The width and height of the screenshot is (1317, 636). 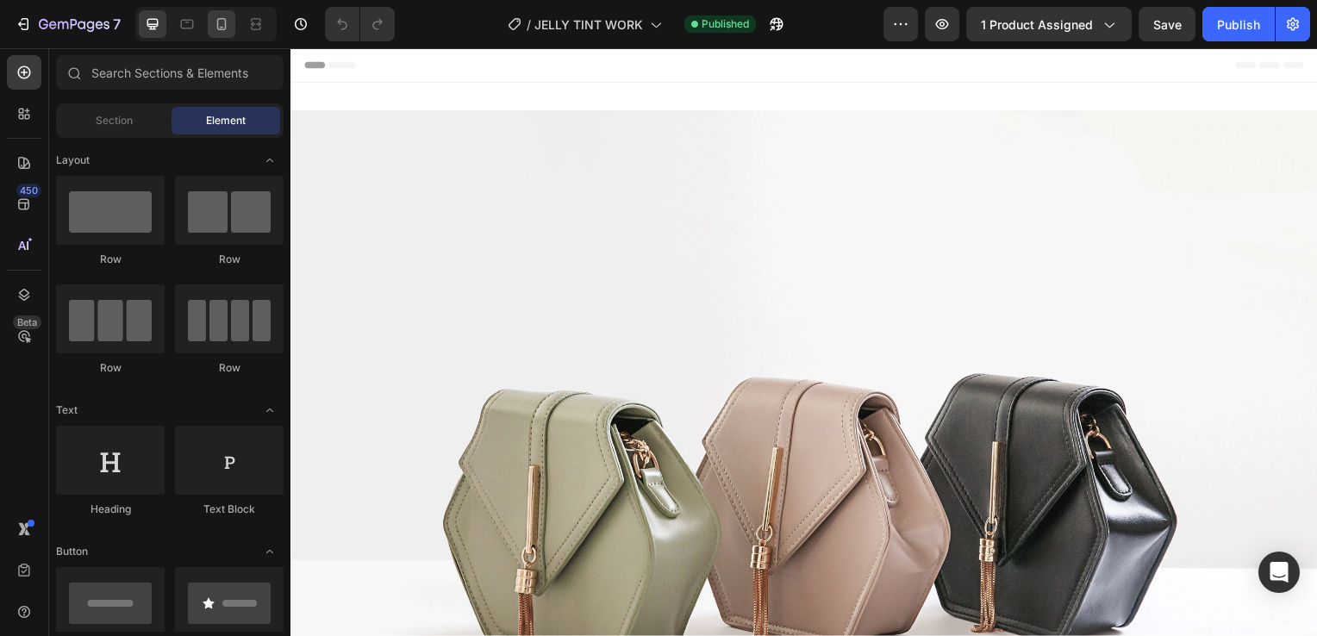 I want to click on button: 1 product assigned, so click(x=1049, y=24).